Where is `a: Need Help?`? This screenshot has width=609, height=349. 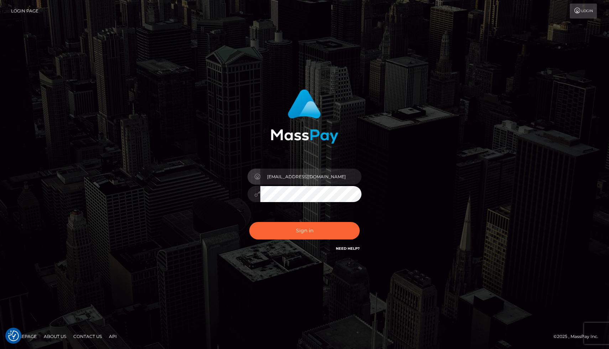
a: Need Help? is located at coordinates (348, 249).